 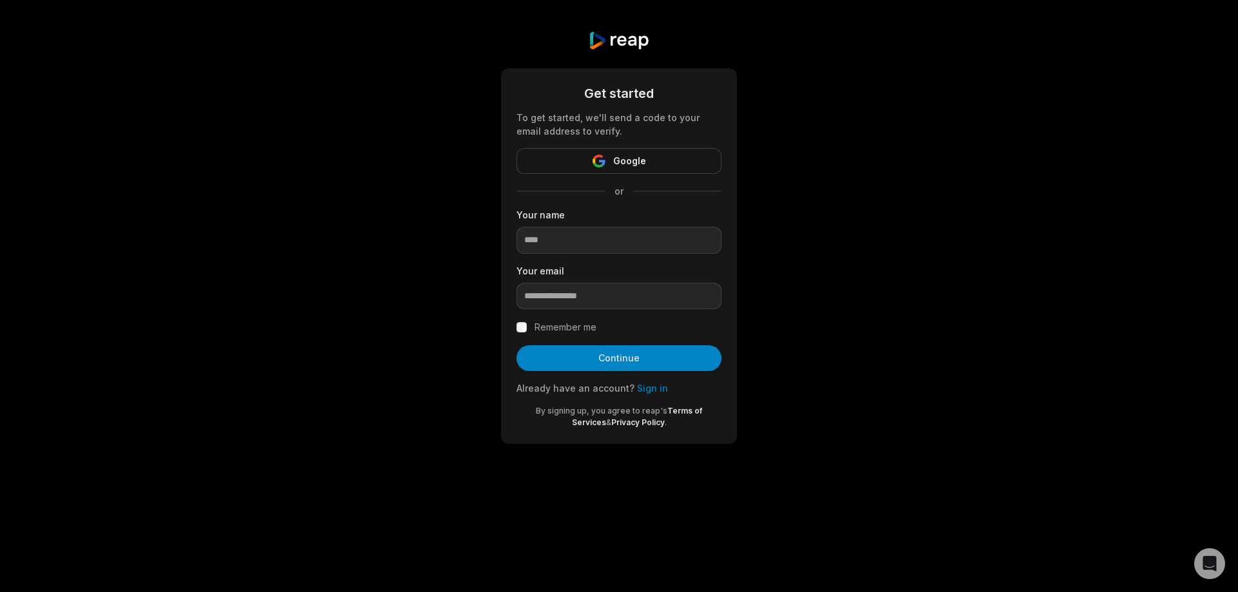 I want to click on img: reap, so click(x=618, y=41).